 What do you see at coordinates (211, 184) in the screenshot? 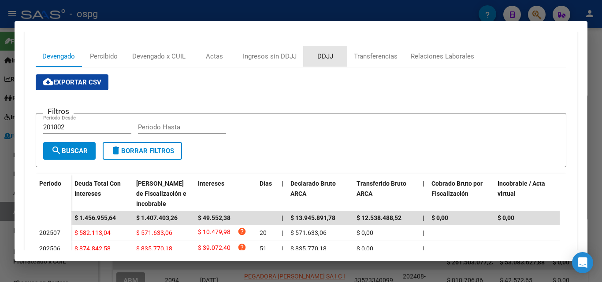
I see `span: Intereses` at bounding box center [211, 184].